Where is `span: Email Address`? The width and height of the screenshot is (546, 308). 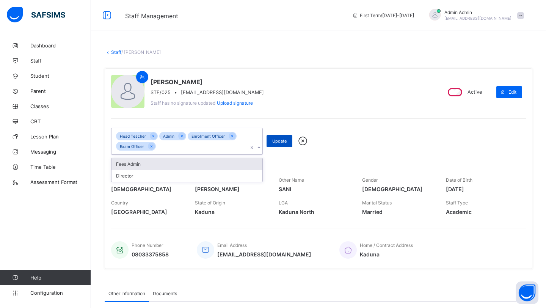 span: Email Address is located at coordinates (232, 245).